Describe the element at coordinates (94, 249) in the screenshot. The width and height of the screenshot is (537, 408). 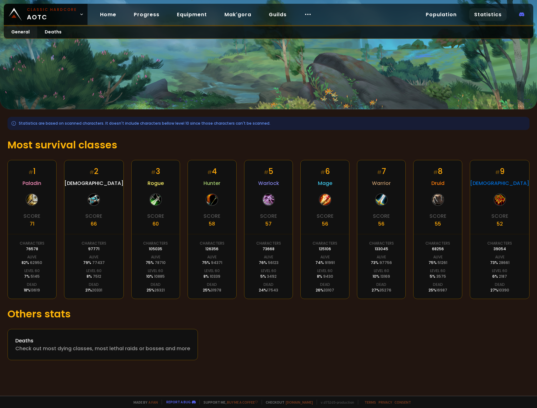
I see `div: 97771` at that location.